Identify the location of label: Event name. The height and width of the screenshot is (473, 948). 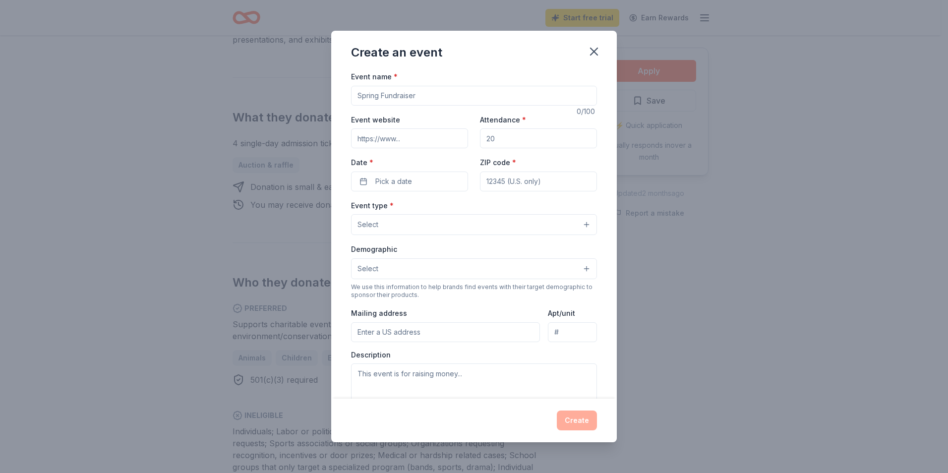
(374, 77).